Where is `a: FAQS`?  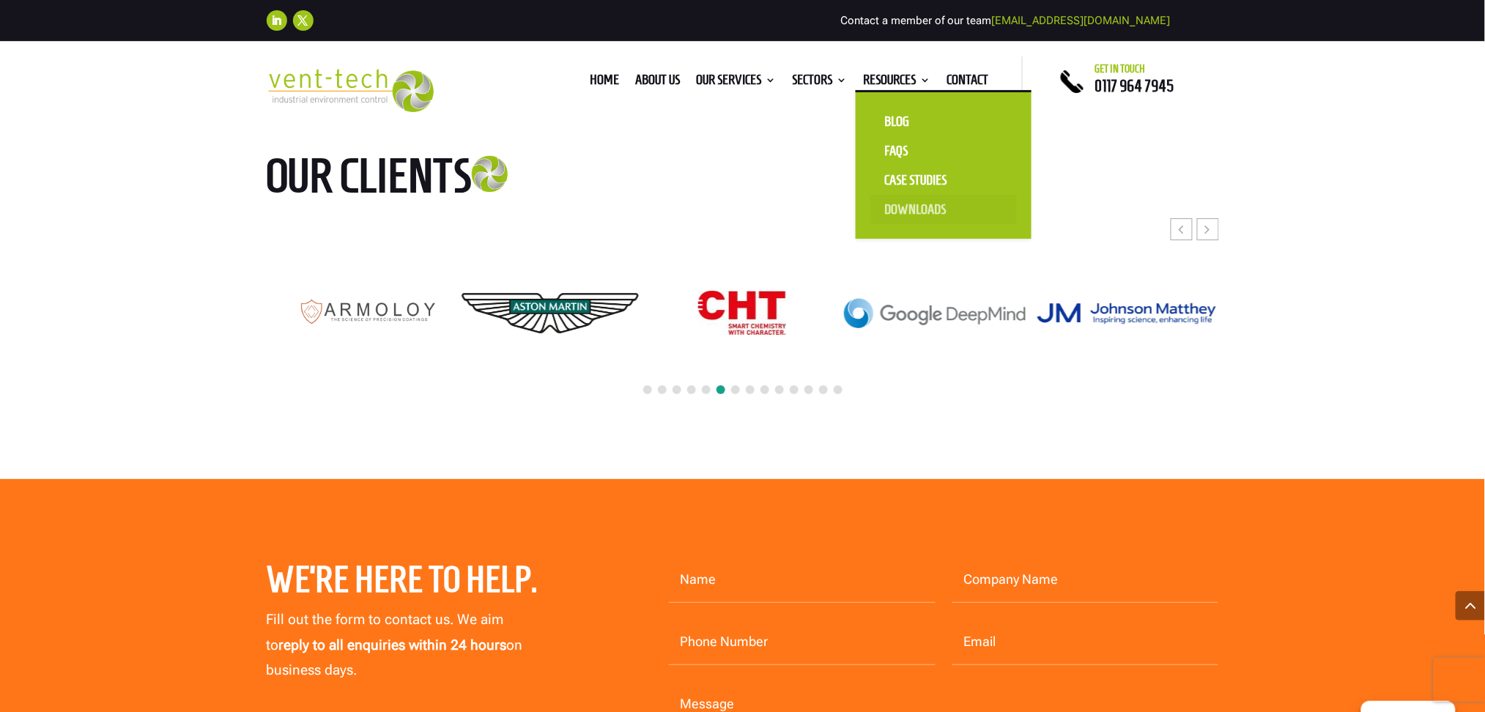 a: FAQS is located at coordinates (944, 151).